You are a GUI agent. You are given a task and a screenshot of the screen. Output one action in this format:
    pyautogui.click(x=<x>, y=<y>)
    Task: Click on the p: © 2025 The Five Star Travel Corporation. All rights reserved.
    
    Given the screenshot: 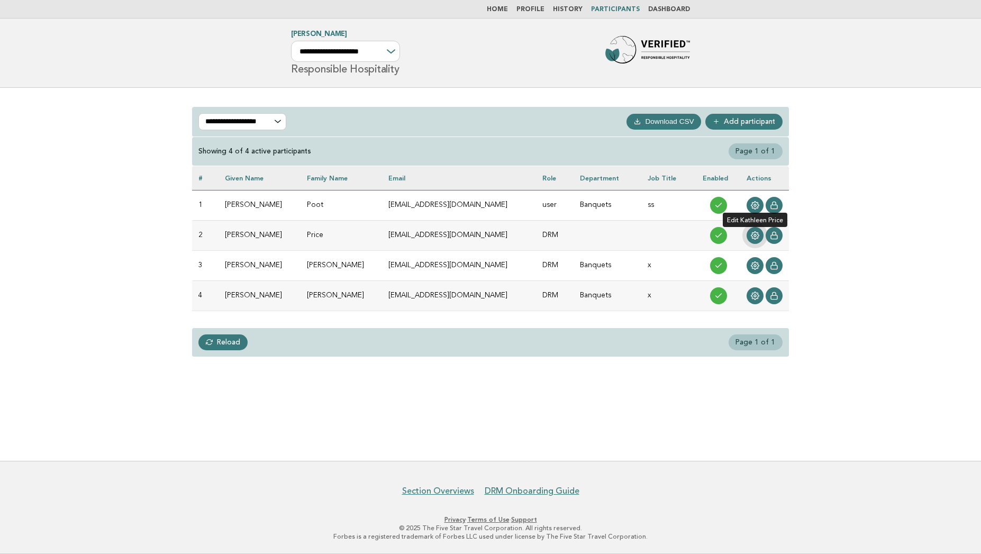 What is the action you would take?
    pyautogui.click(x=491, y=528)
    